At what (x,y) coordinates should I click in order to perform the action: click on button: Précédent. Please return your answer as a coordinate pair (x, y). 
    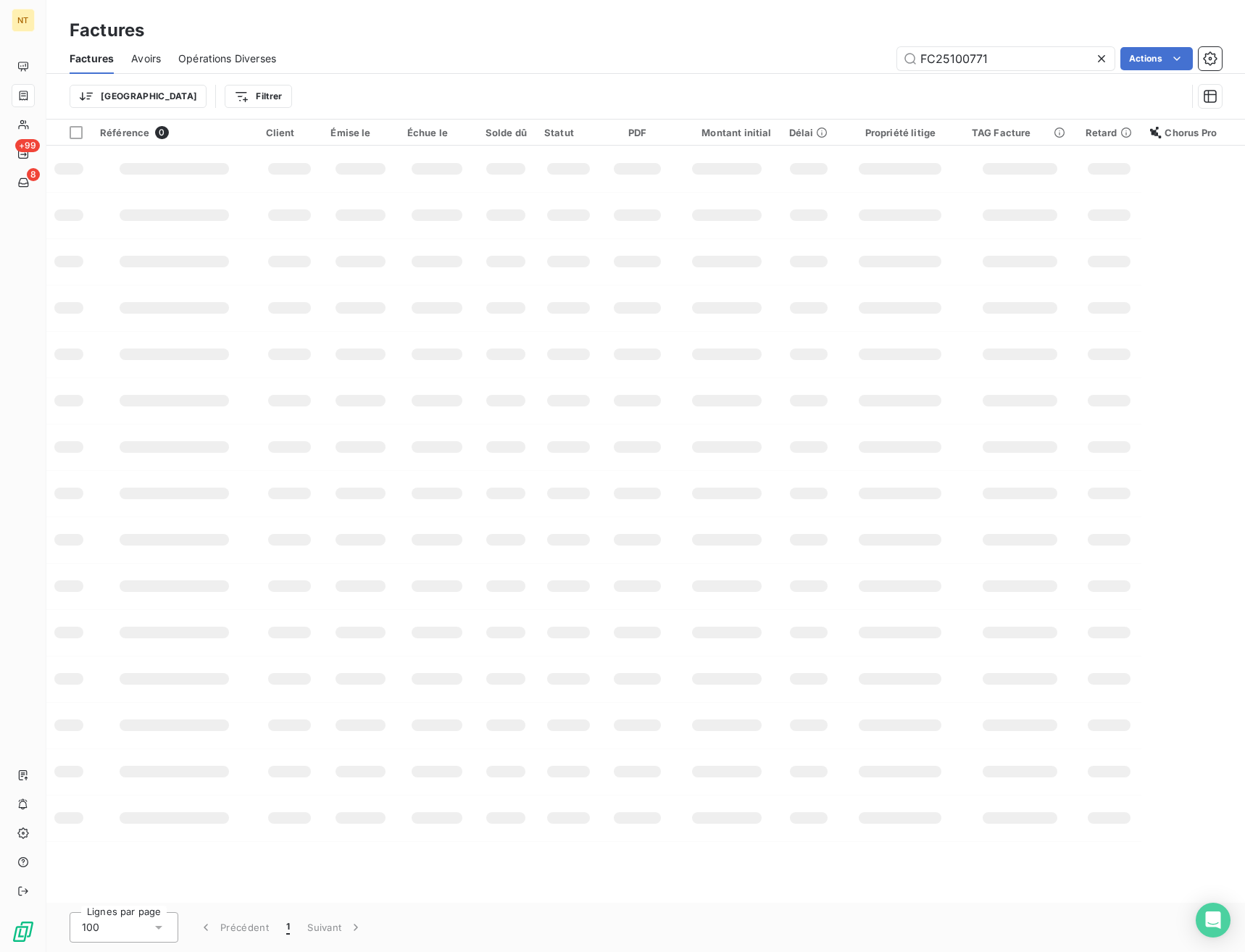
    Looking at the image, I should click on (234, 928).